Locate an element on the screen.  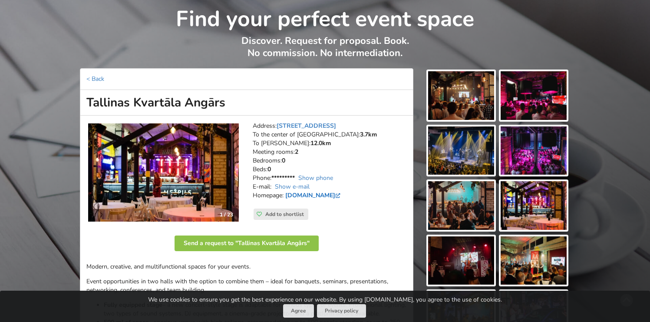
p: Discover. Request for proposal. Book. No commission. No intermediation. is located at coordinates (325, 51).